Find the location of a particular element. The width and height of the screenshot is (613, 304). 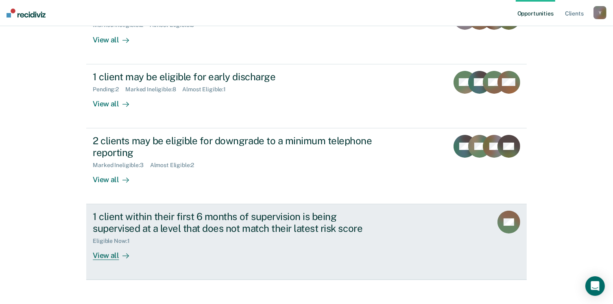

button: Y is located at coordinates (600, 13).